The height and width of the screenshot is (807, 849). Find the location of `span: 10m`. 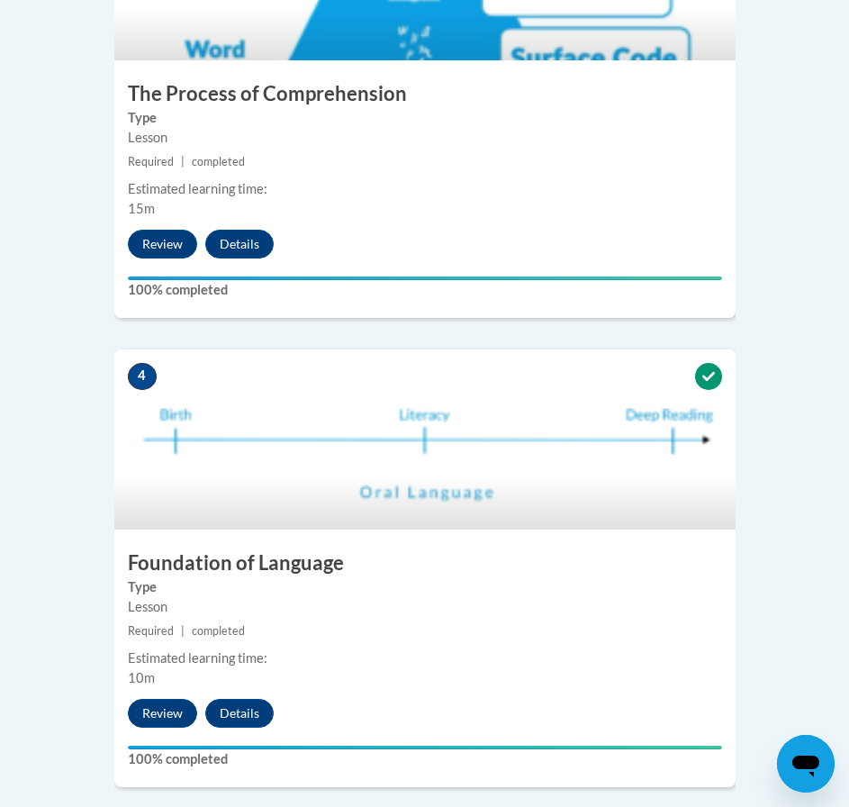

span: 10m is located at coordinates (141, 677).